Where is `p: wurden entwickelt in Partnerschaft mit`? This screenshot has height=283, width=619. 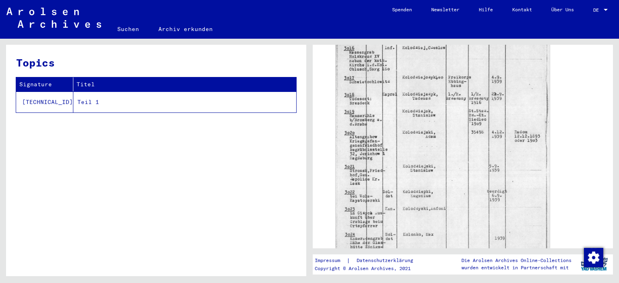 p: wurden entwickelt in Partnerschaft mit is located at coordinates (516, 267).